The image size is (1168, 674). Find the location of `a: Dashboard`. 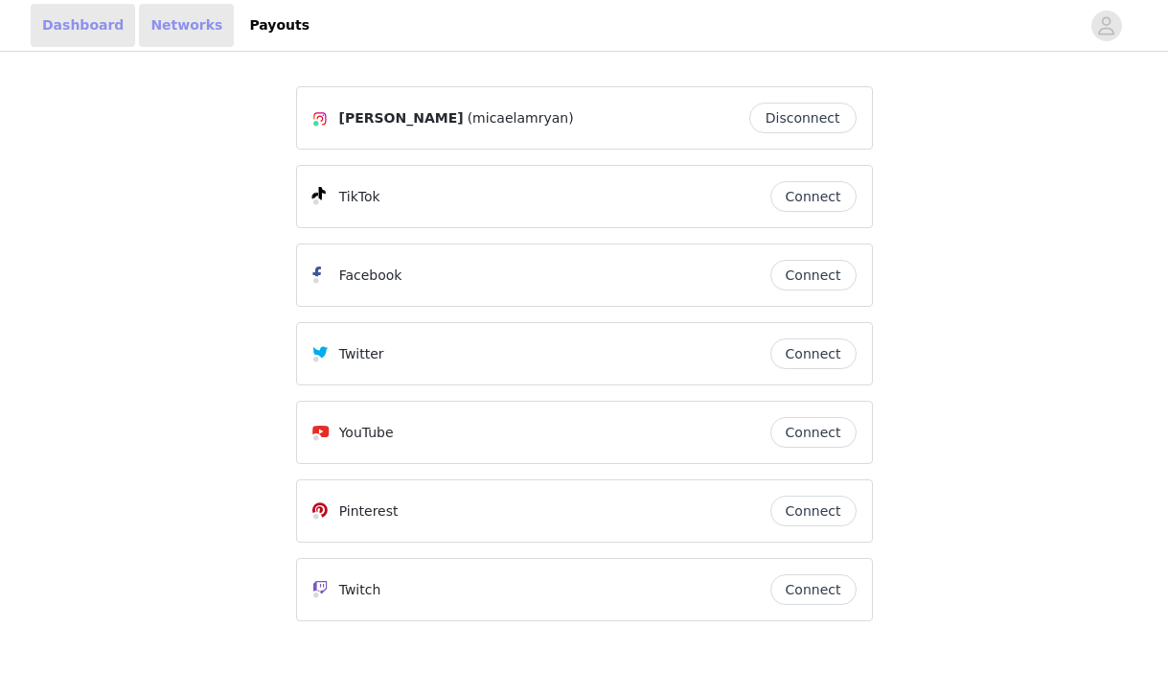

a: Dashboard is located at coordinates (82, 25).